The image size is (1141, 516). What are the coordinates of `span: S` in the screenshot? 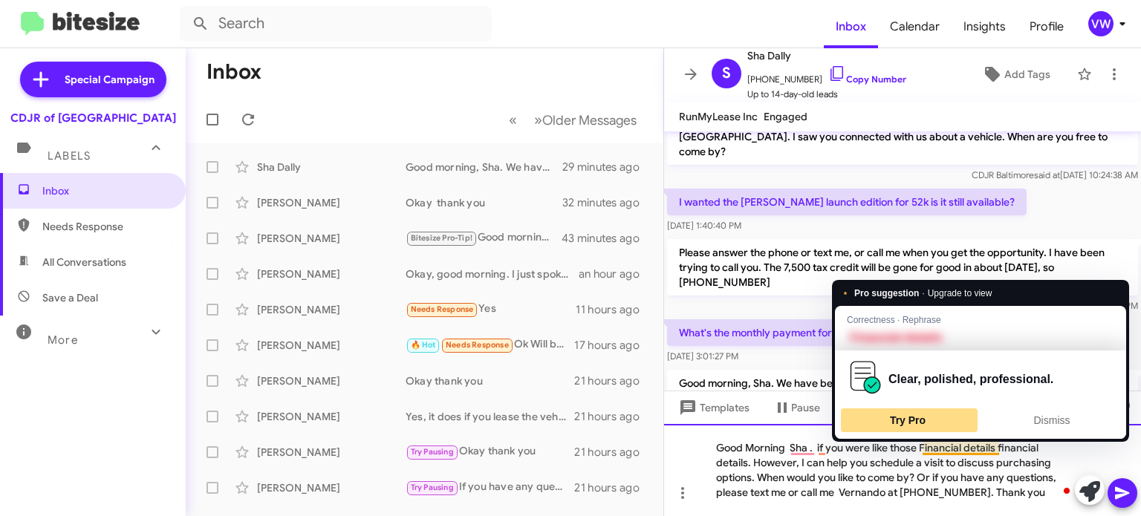 It's located at (727, 74).